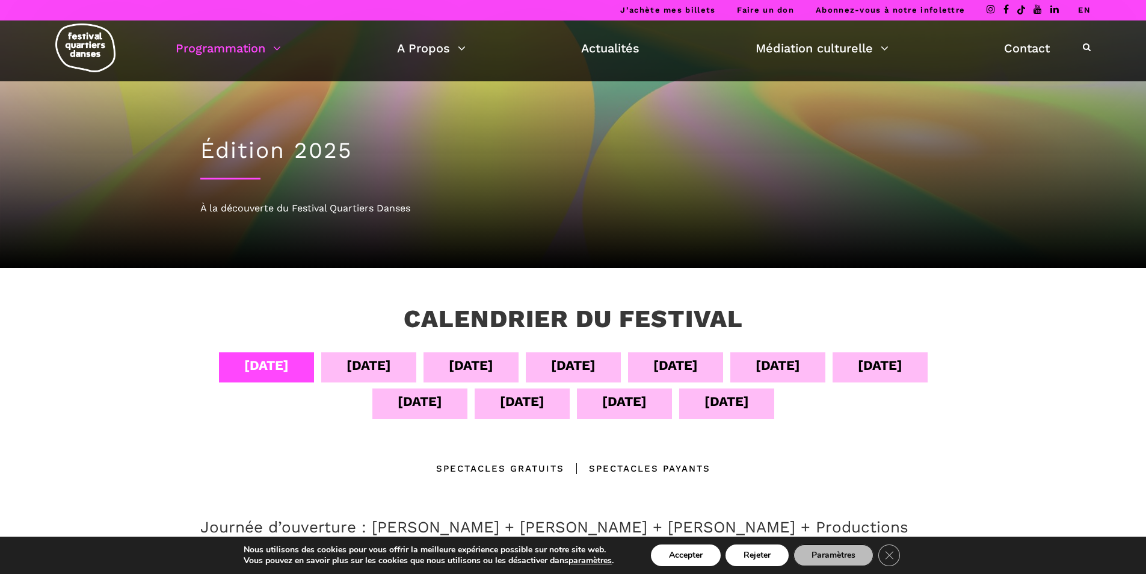 The width and height of the screenshot is (1146, 574). What do you see at coordinates (637, 468) in the screenshot?
I see `div: Spectacles Payants` at bounding box center [637, 468].